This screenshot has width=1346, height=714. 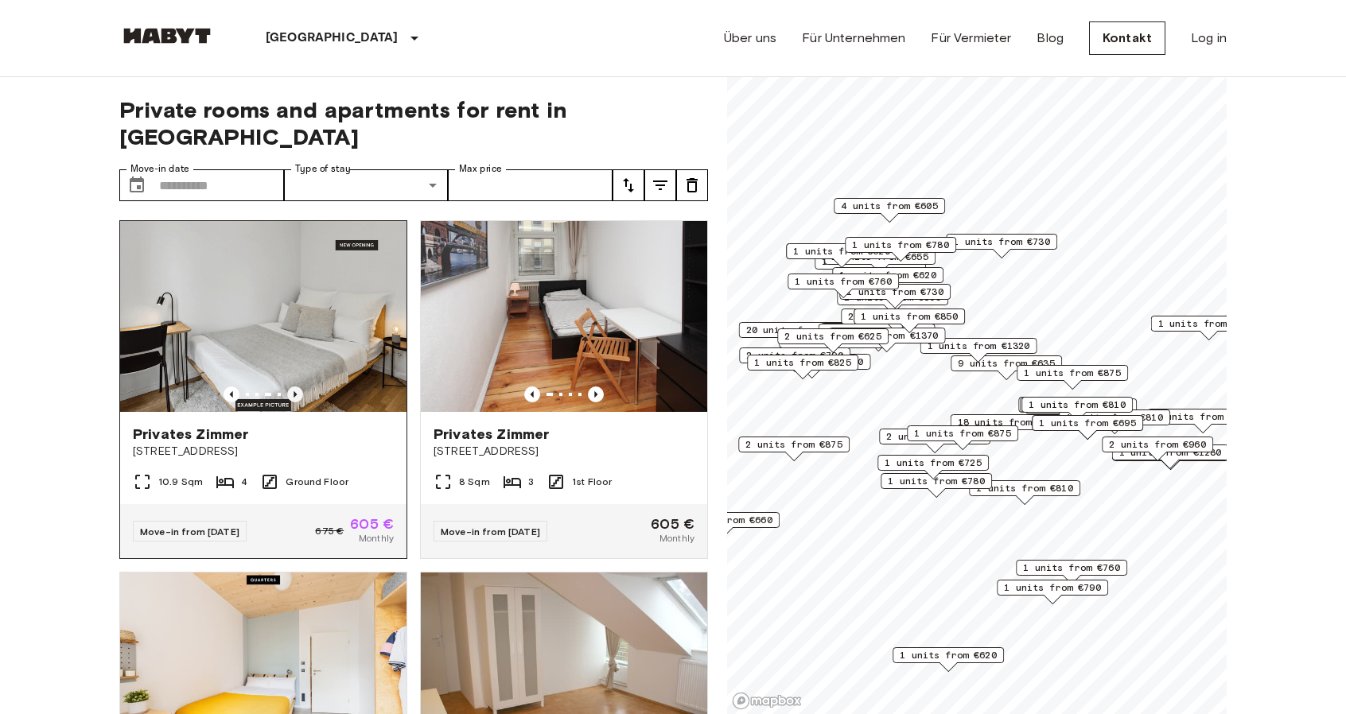 I want to click on span: 10.9 Sqm, so click(x=181, y=482).